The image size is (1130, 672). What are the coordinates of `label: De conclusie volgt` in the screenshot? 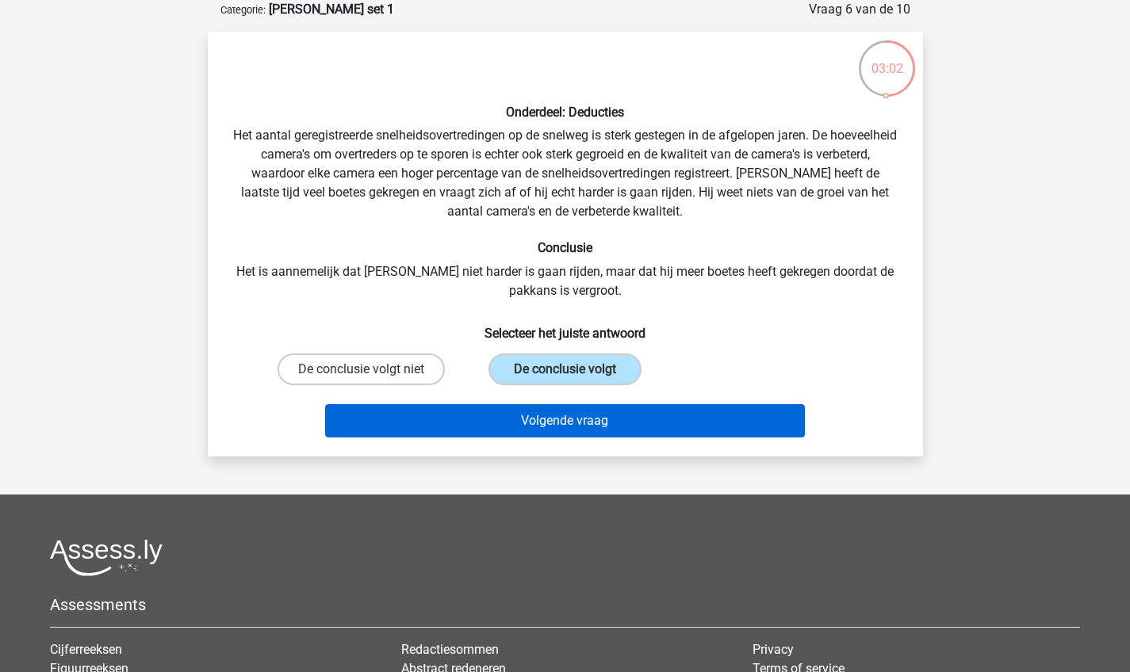 It's located at (564, 369).